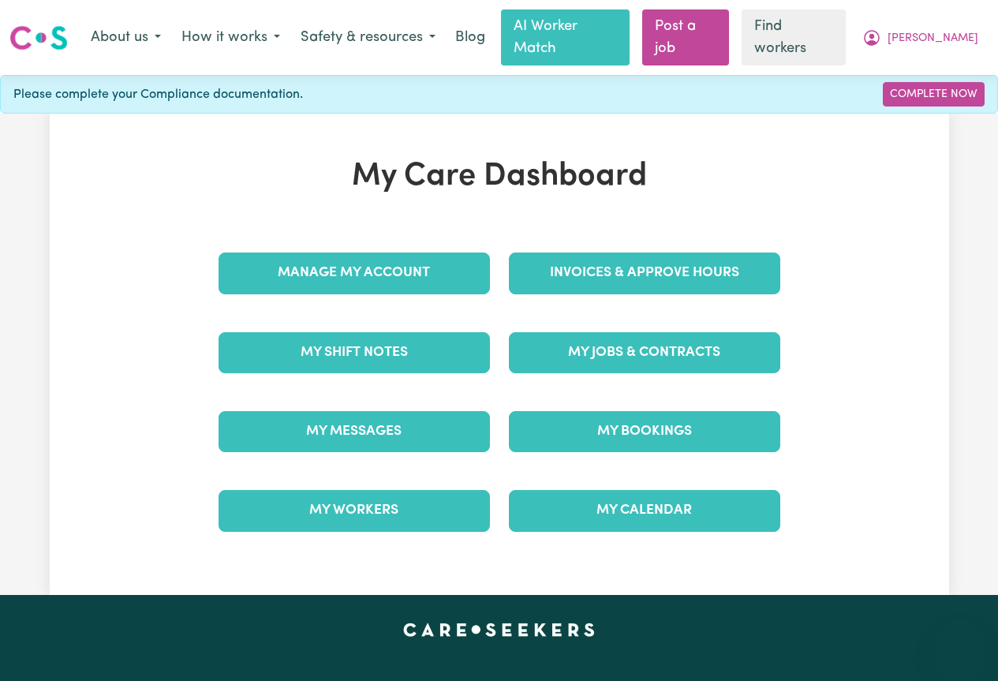 The height and width of the screenshot is (681, 998). I want to click on img: Careseekers logo, so click(39, 38).